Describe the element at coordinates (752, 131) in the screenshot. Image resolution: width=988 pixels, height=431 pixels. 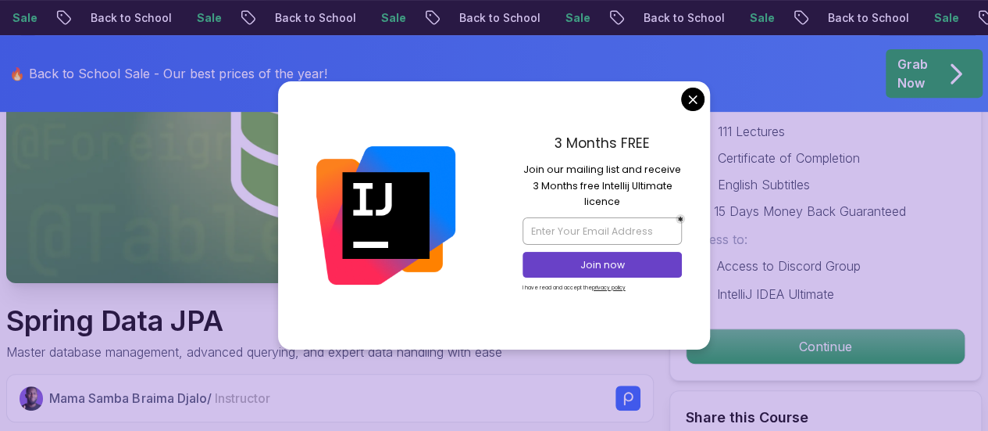
I see `p: 111 Lectures` at that location.